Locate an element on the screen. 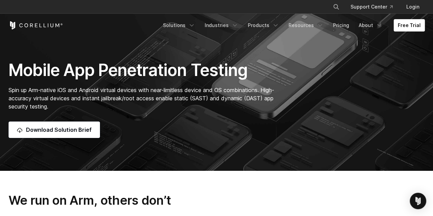  a: Solutions is located at coordinates (179, 25).